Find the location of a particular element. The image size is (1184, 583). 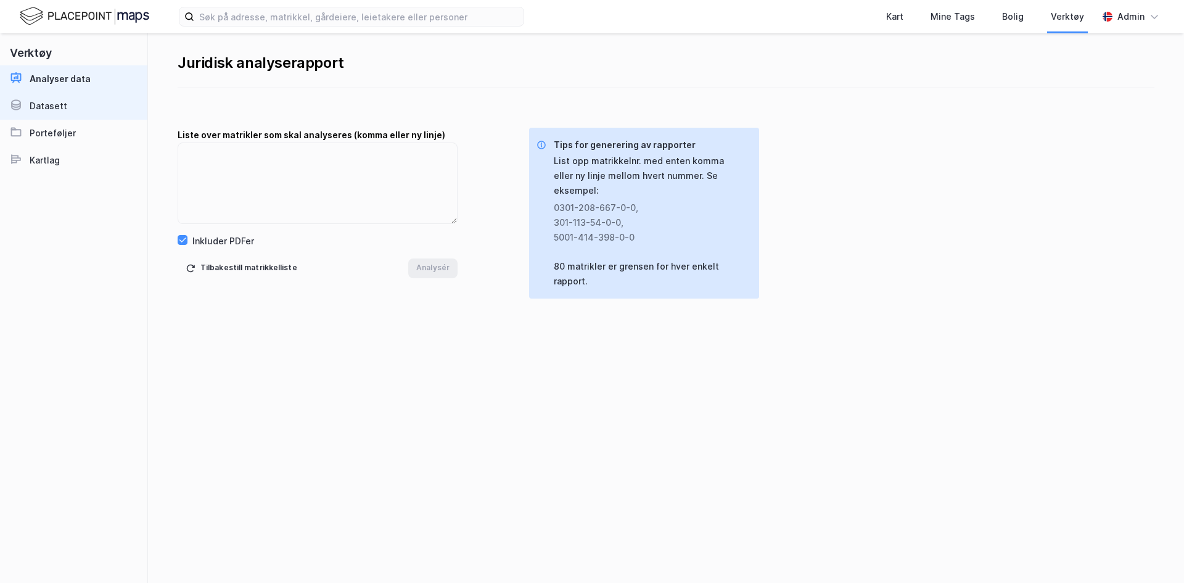

img: logo.f888ab2527a4732fd821a326f86c7f29.svg is located at coordinates (85, 16).